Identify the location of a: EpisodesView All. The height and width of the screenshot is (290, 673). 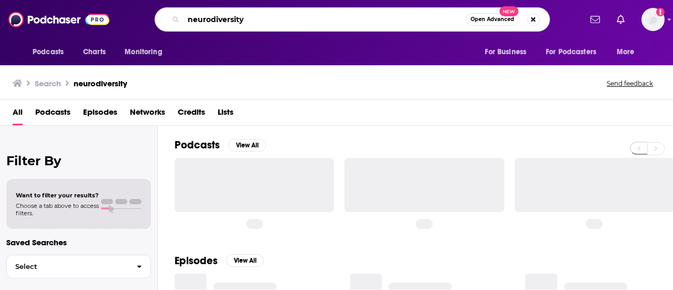
(219, 260).